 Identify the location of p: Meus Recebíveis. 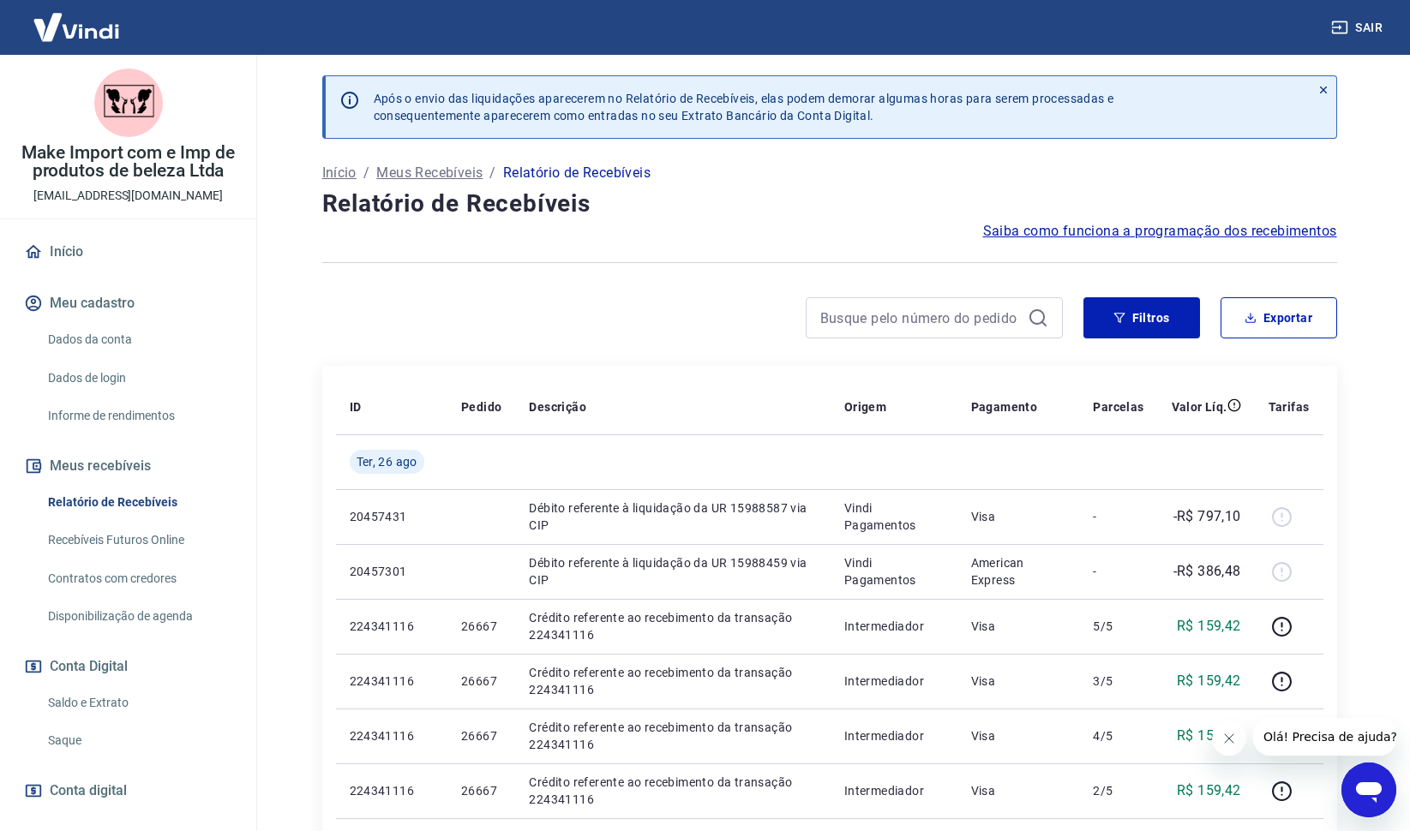
(429, 173).